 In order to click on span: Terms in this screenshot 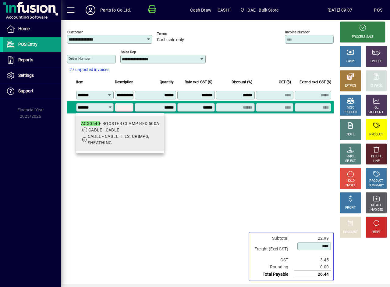, I will do `click(175, 34)`.